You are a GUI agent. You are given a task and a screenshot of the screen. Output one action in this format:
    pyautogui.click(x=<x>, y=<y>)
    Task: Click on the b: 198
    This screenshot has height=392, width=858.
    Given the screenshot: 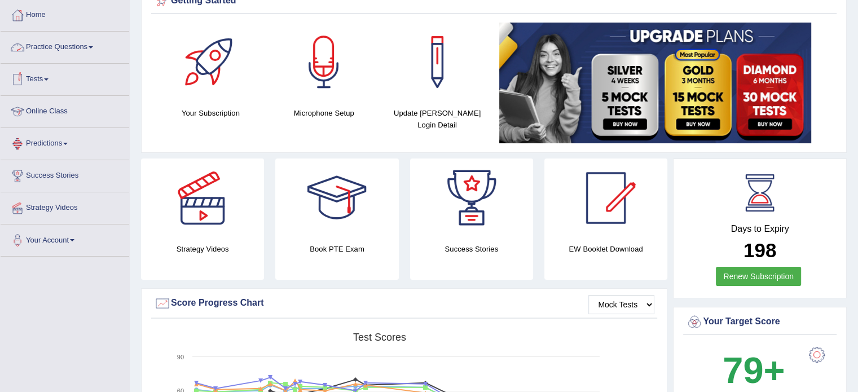 What is the action you would take?
    pyautogui.click(x=760, y=250)
    